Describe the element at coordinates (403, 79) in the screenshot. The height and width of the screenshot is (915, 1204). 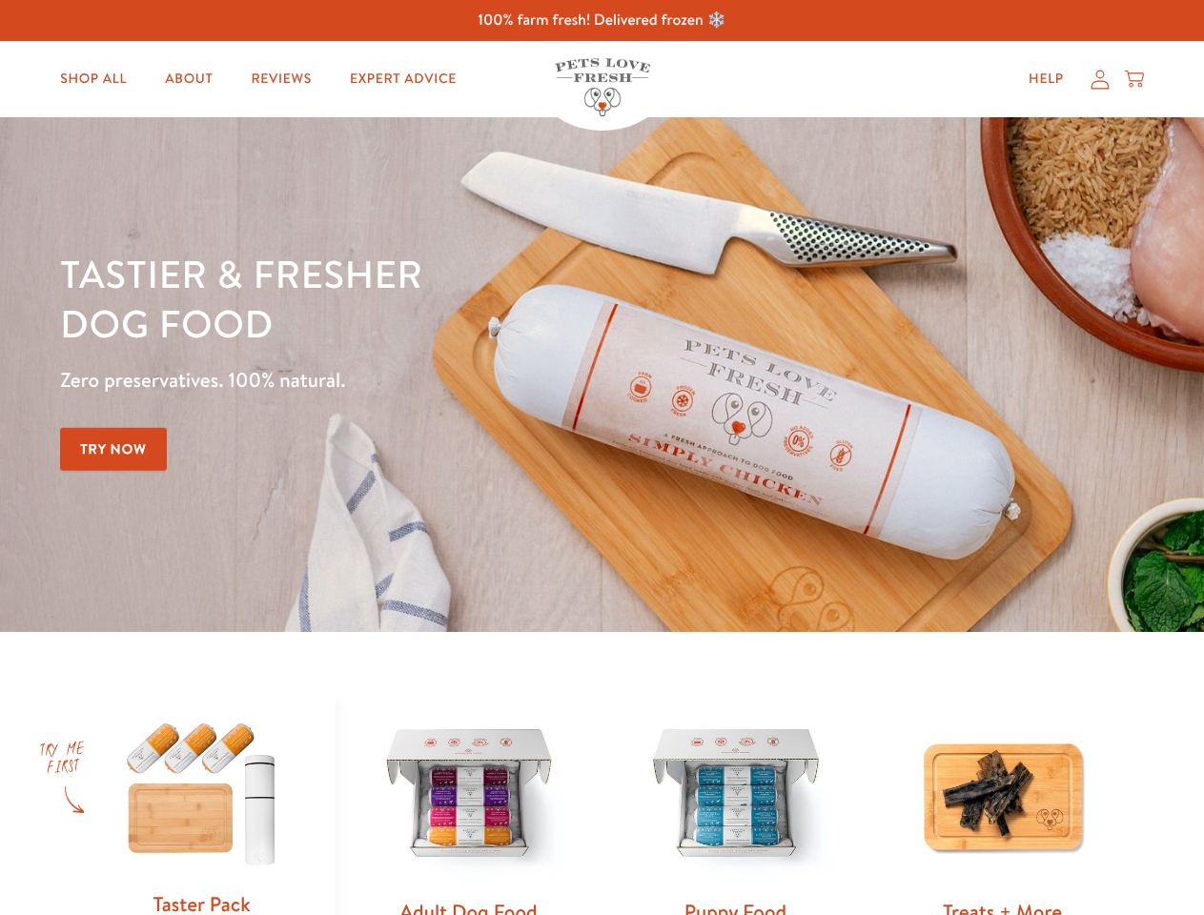
I see `a: Expert Advice` at that location.